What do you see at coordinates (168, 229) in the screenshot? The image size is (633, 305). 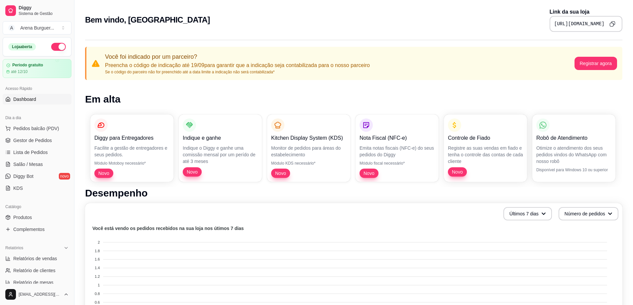 I see `text: Você está vendo os pedidos recebidos na sua loja nos útimos 7 dias` at bounding box center [168, 229].